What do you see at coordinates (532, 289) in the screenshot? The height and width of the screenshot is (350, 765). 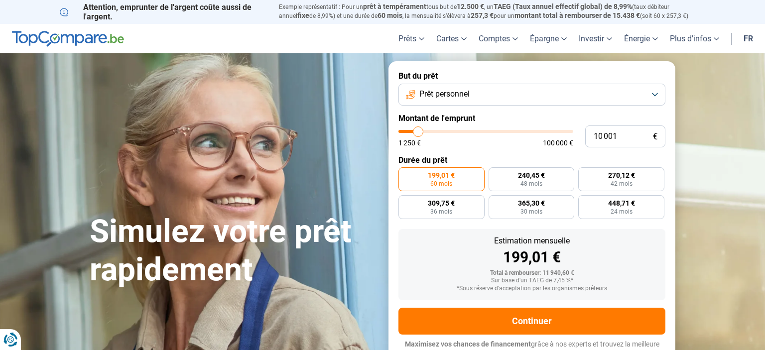 I see `div: *Sous réserve d'acceptation par les organismes prêteurs` at bounding box center [532, 289].